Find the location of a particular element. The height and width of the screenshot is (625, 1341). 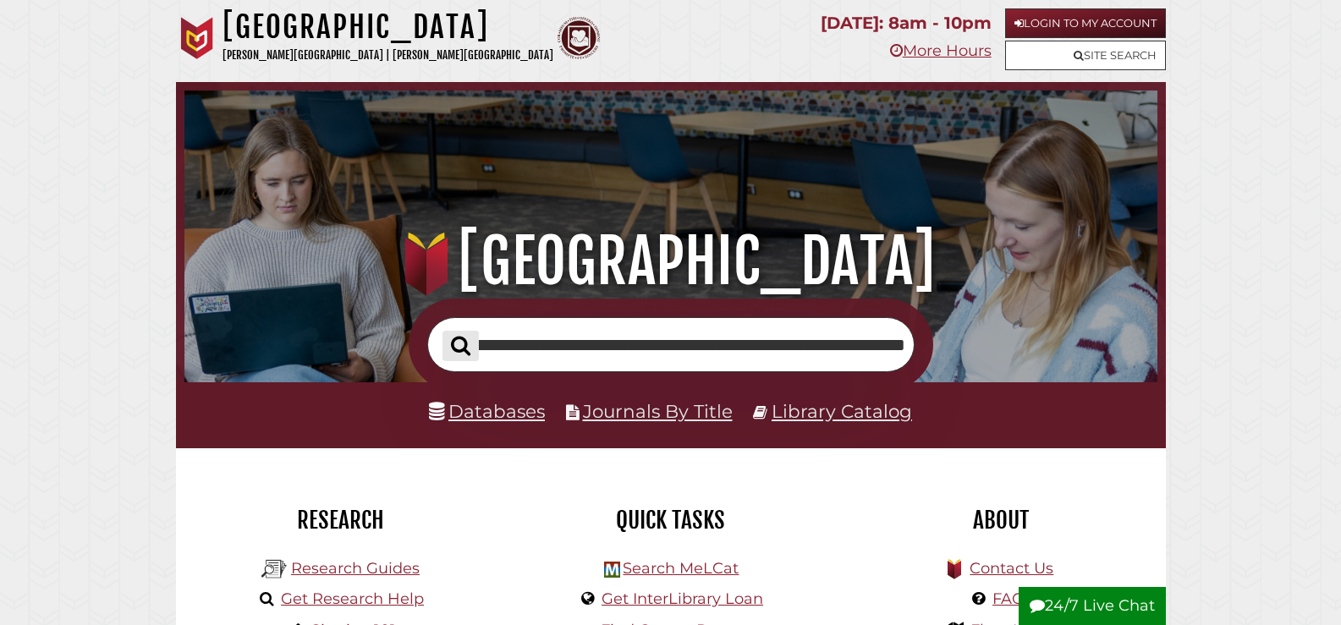

a: Library Catalog is located at coordinates (842, 411).